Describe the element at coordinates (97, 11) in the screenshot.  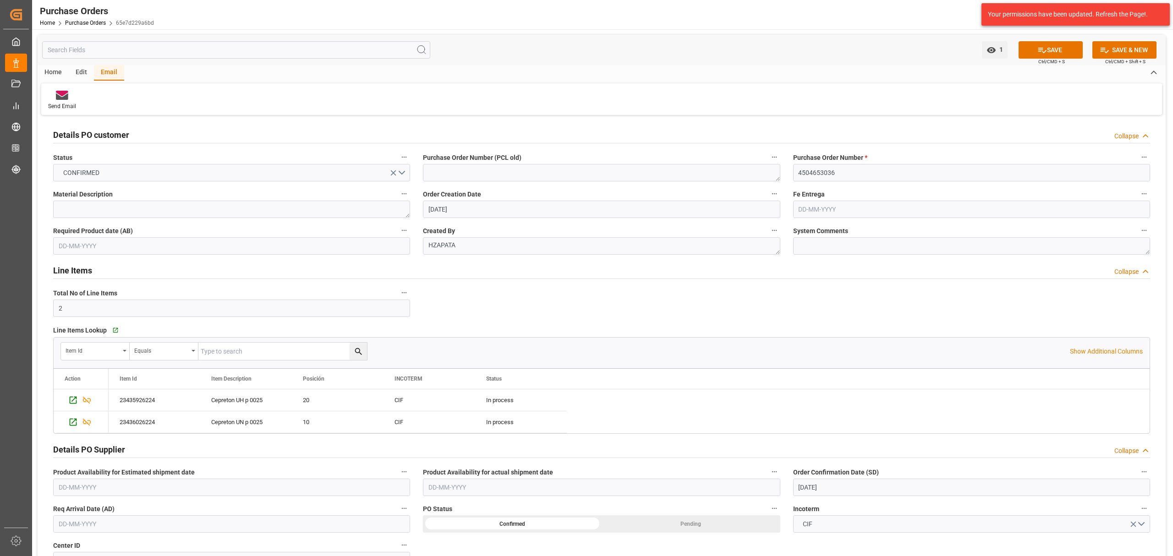
I see `div: Purchase Orders` at that location.